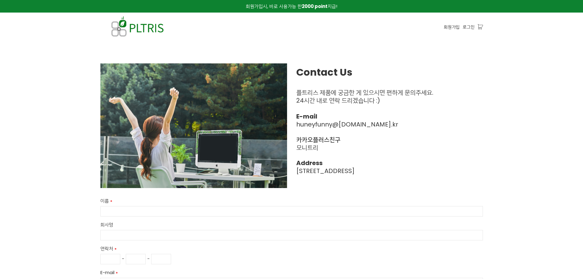 This screenshot has width=583, height=279. What do you see at coordinates (315, 6) in the screenshot?
I see `strong: 2000 point` at bounding box center [315, 6].